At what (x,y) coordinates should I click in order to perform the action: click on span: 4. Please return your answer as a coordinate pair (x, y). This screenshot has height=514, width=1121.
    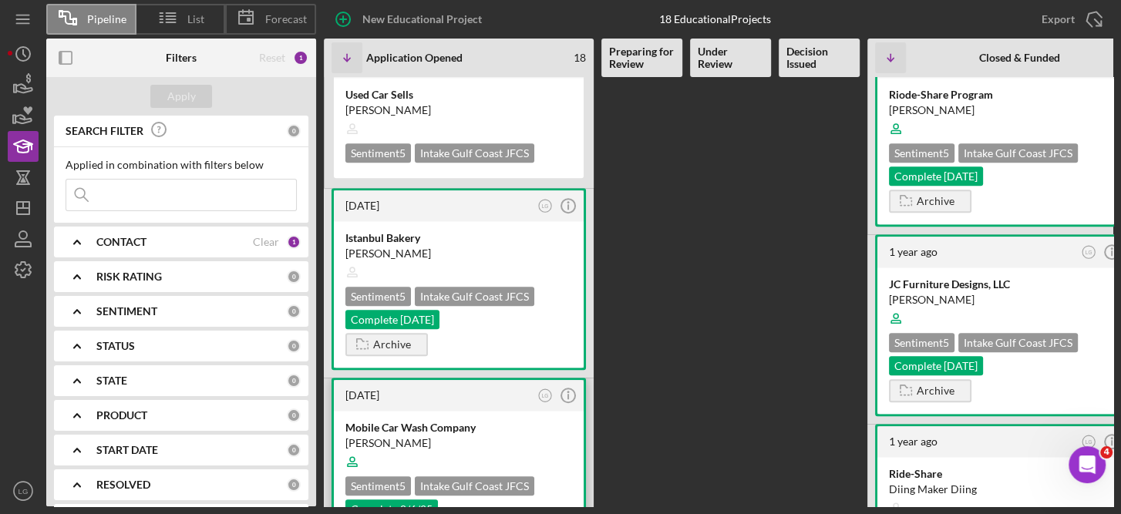
    Looking at the image, I should click on (1106, 453).